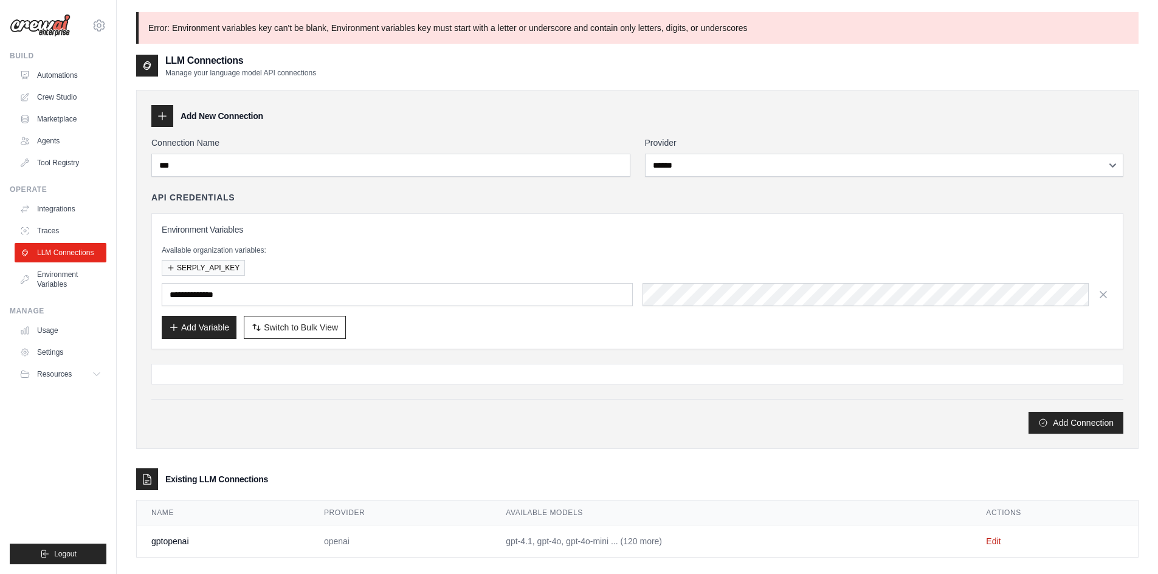  What do you see at coordinates (391, 143) in the screenshot?
I see `label: Connection Name` at bounding box center [391, 143].